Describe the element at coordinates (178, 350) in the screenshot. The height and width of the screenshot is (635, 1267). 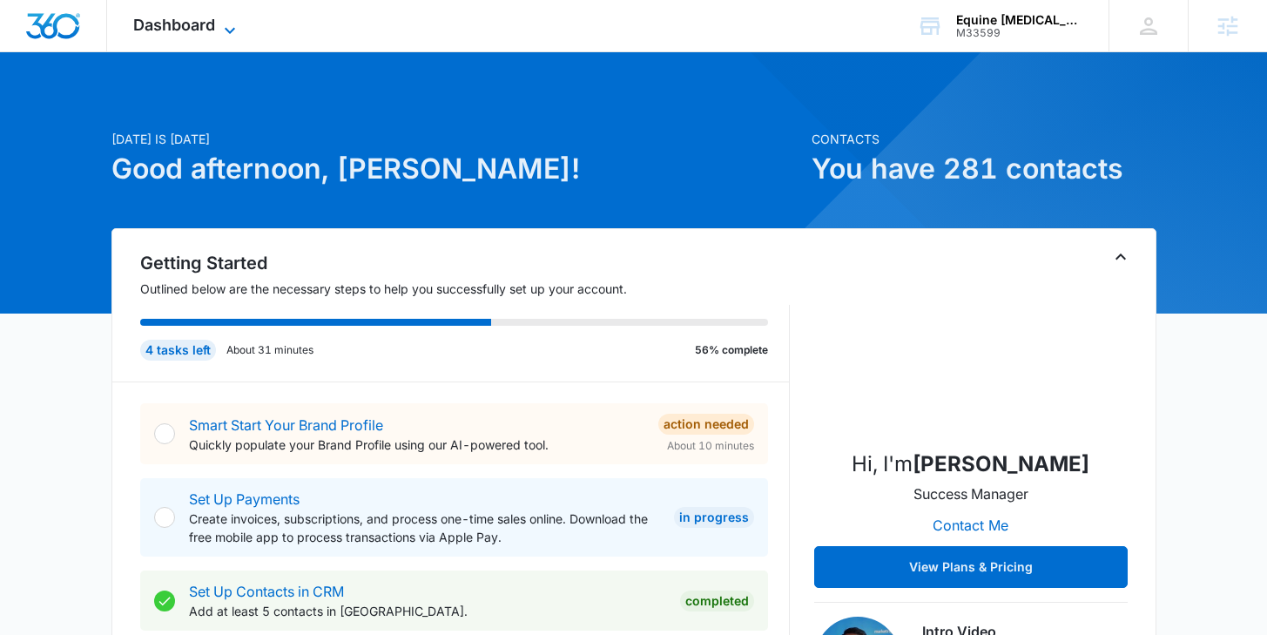
I see `div: 4 tasks left` at that location.